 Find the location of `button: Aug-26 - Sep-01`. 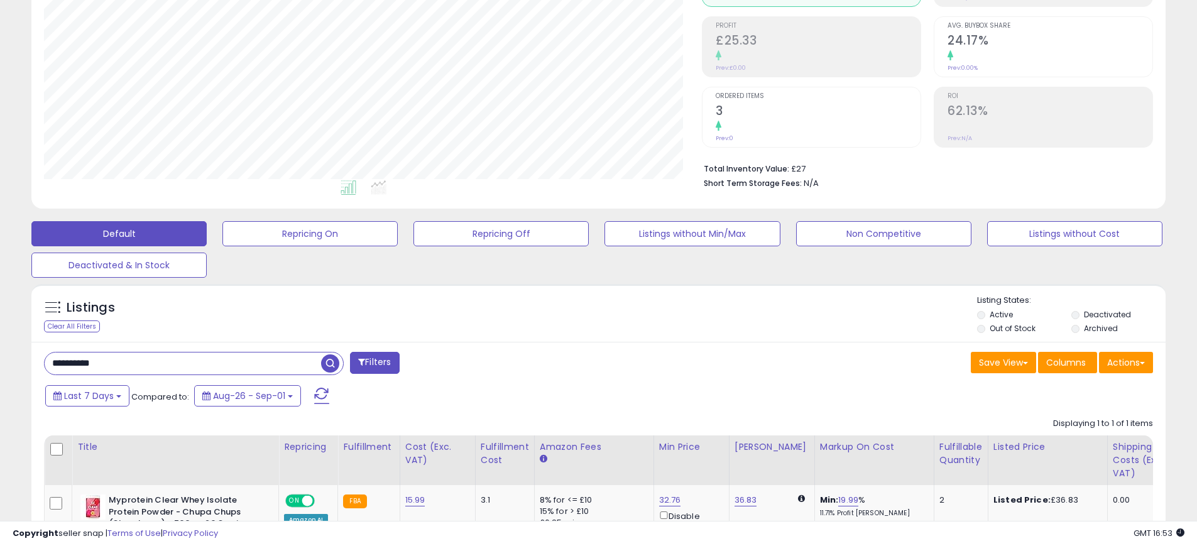

button: Aug-26 - Sep-01 is located at coordinates (248, 396).